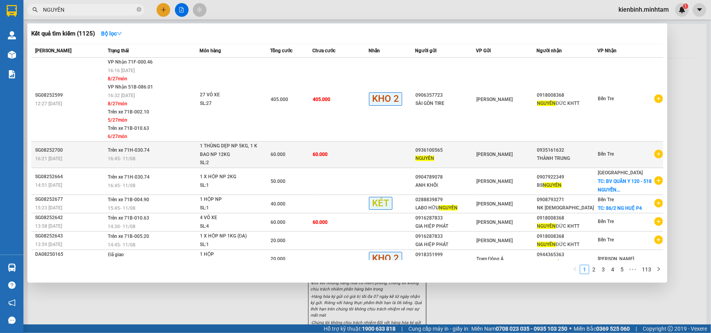 This screenshot has height=333, width=711. Describe the element at coordinates (229, 227) in the screenshot. I see `div: SL: 4` at that location.